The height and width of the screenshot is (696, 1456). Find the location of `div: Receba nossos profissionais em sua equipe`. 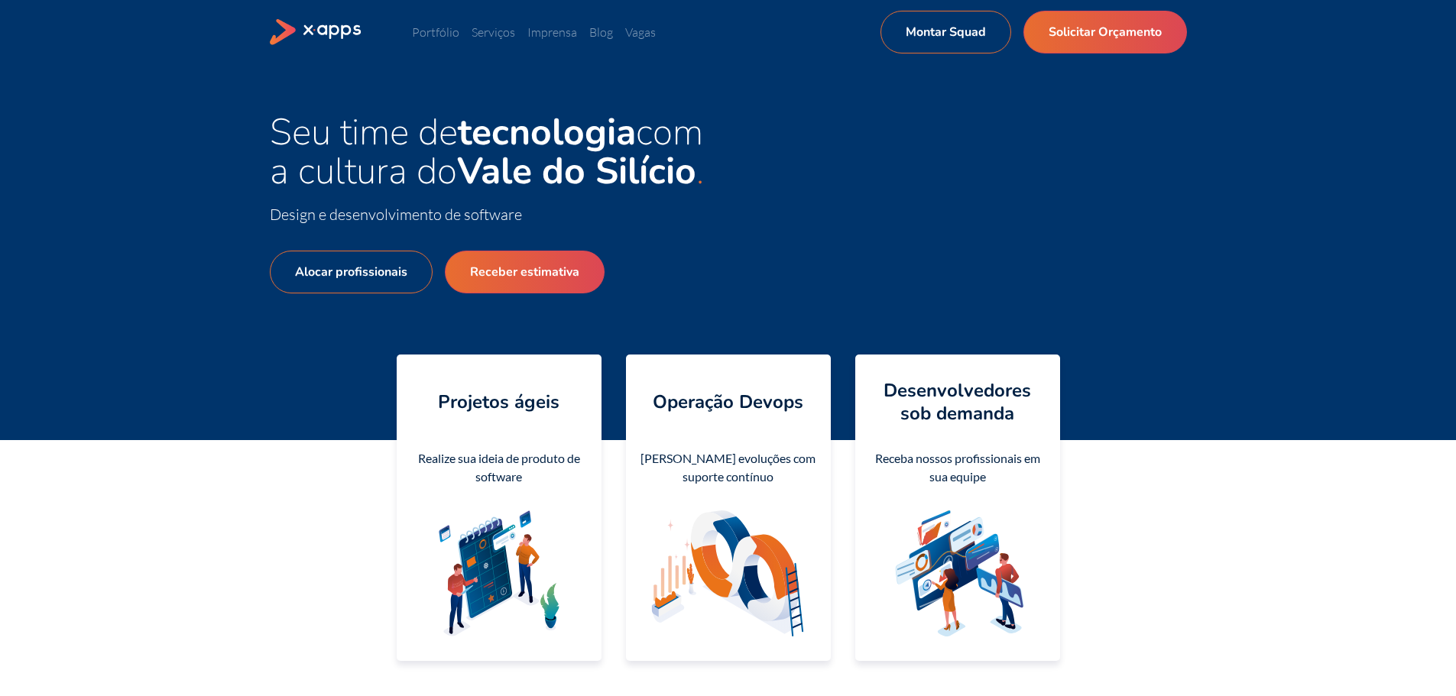

div: Receba nossos profissionais em sua equipe is located at coordinates (958, 468).